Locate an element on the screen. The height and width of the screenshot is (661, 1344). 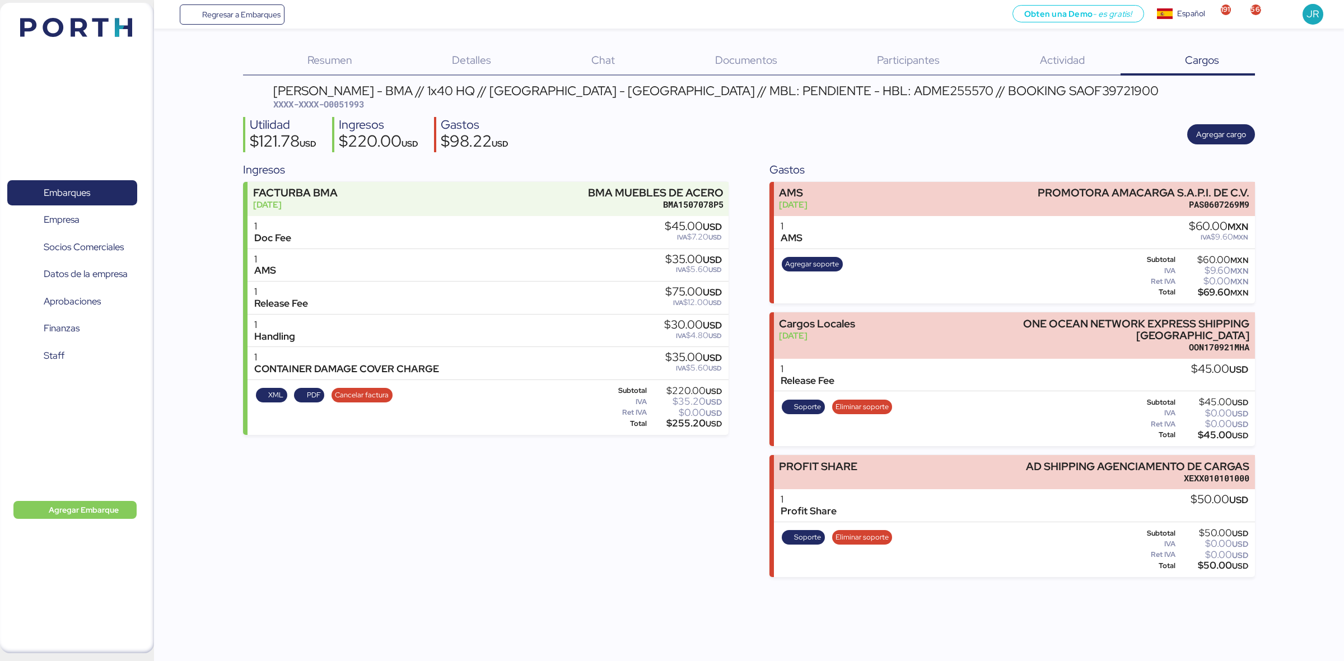
span: Soporte is located at coordinates (807, 538).